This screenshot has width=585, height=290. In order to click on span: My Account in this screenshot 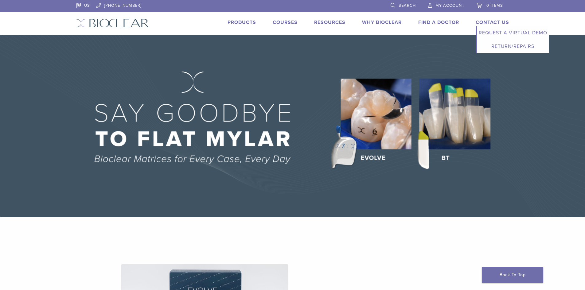, I will do `click(450, 6)`.